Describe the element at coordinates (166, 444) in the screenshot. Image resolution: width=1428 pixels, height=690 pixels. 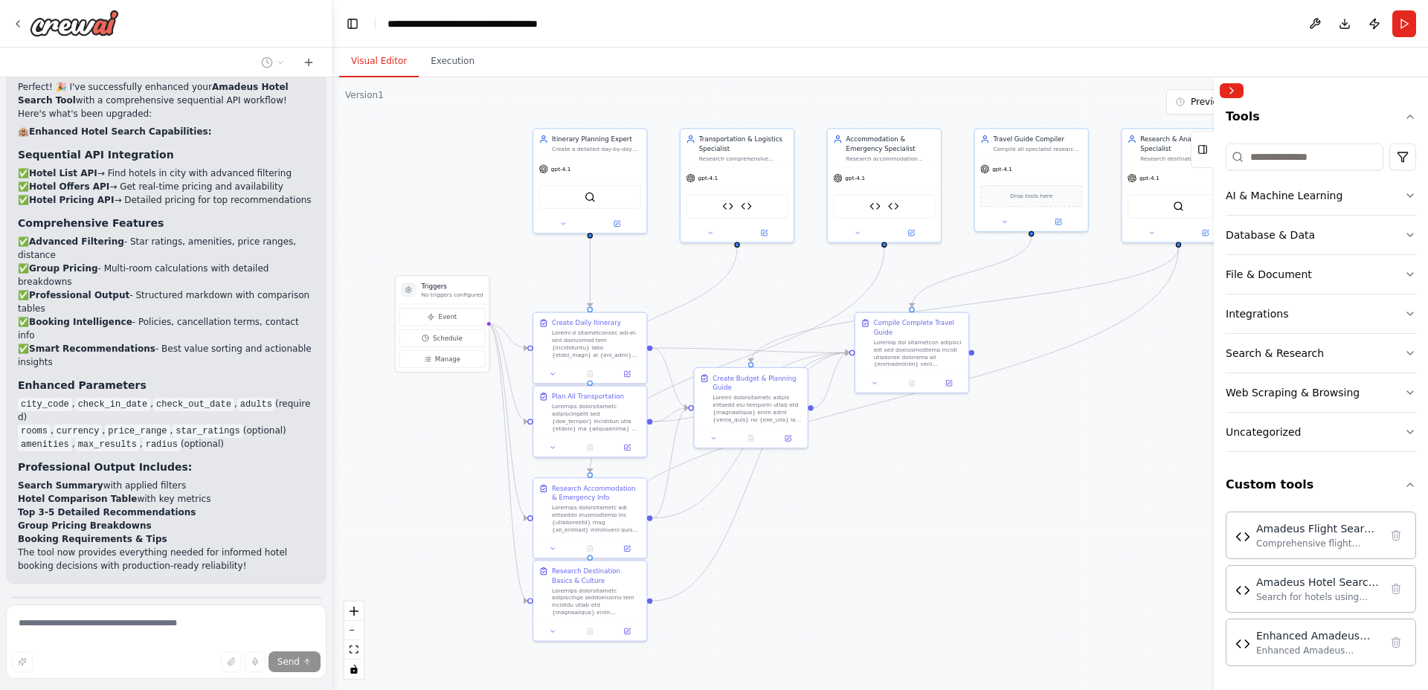
I see `li: , , (optional)` at that location.